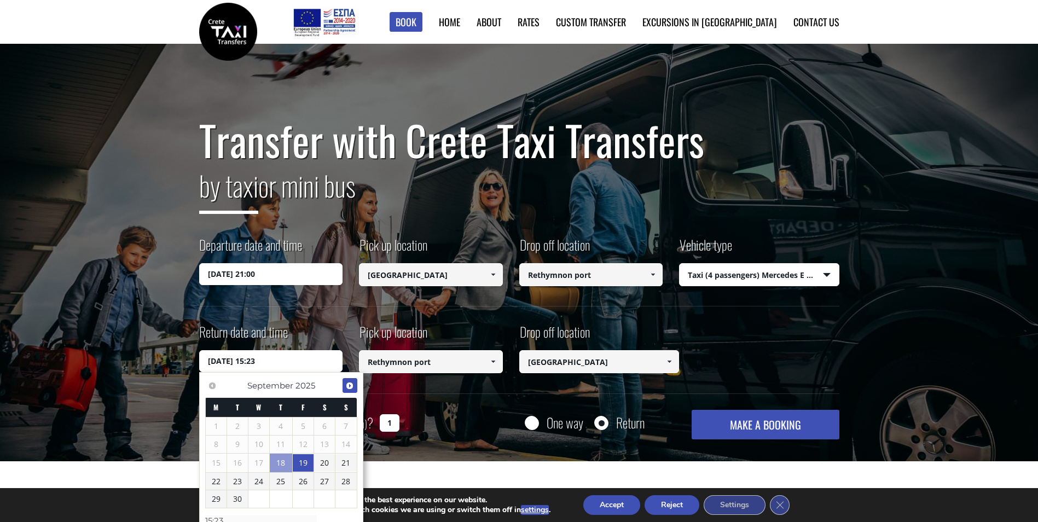  What do you see at coordinates (244, 336) in the screenshot?
I see `label: Return date and time` at bounding box center [244, 336].